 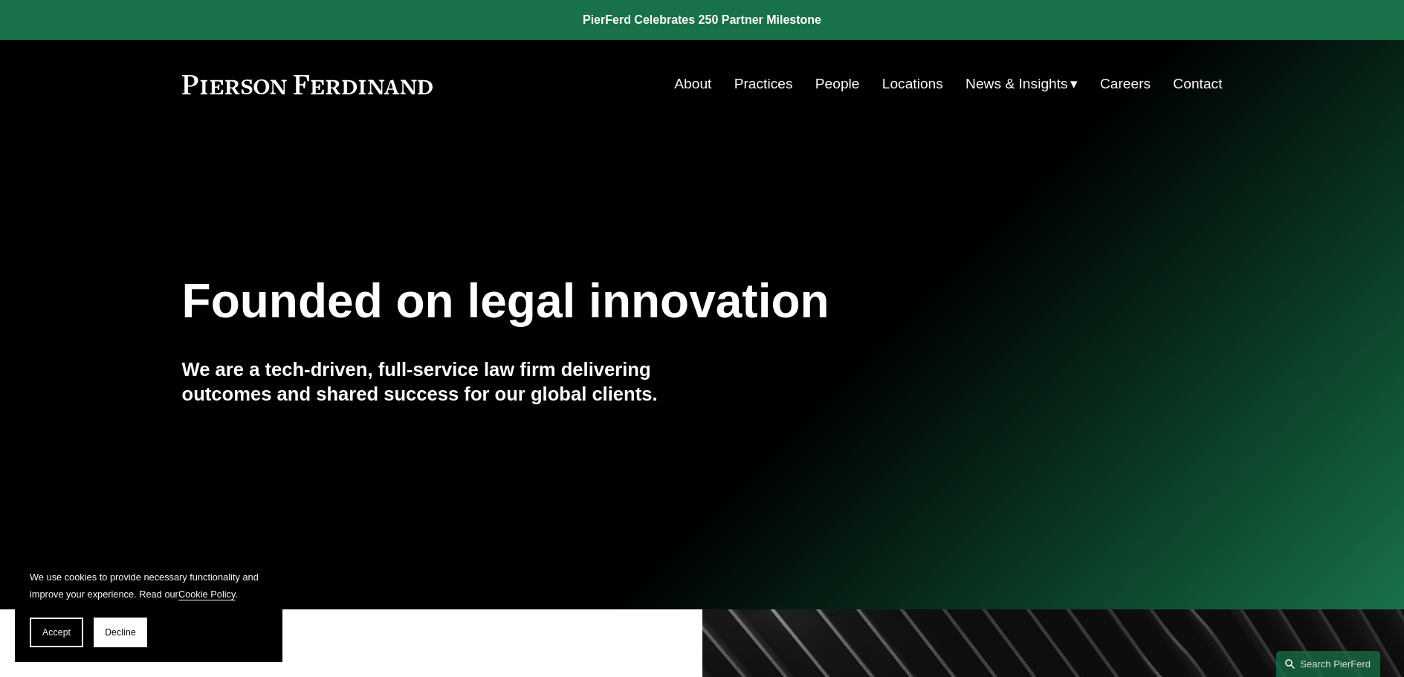 What do you see at coordinates (616, 301) in the screenshot?
I see `h1: Founded on legal innovation` at bounding box center [616, 301].